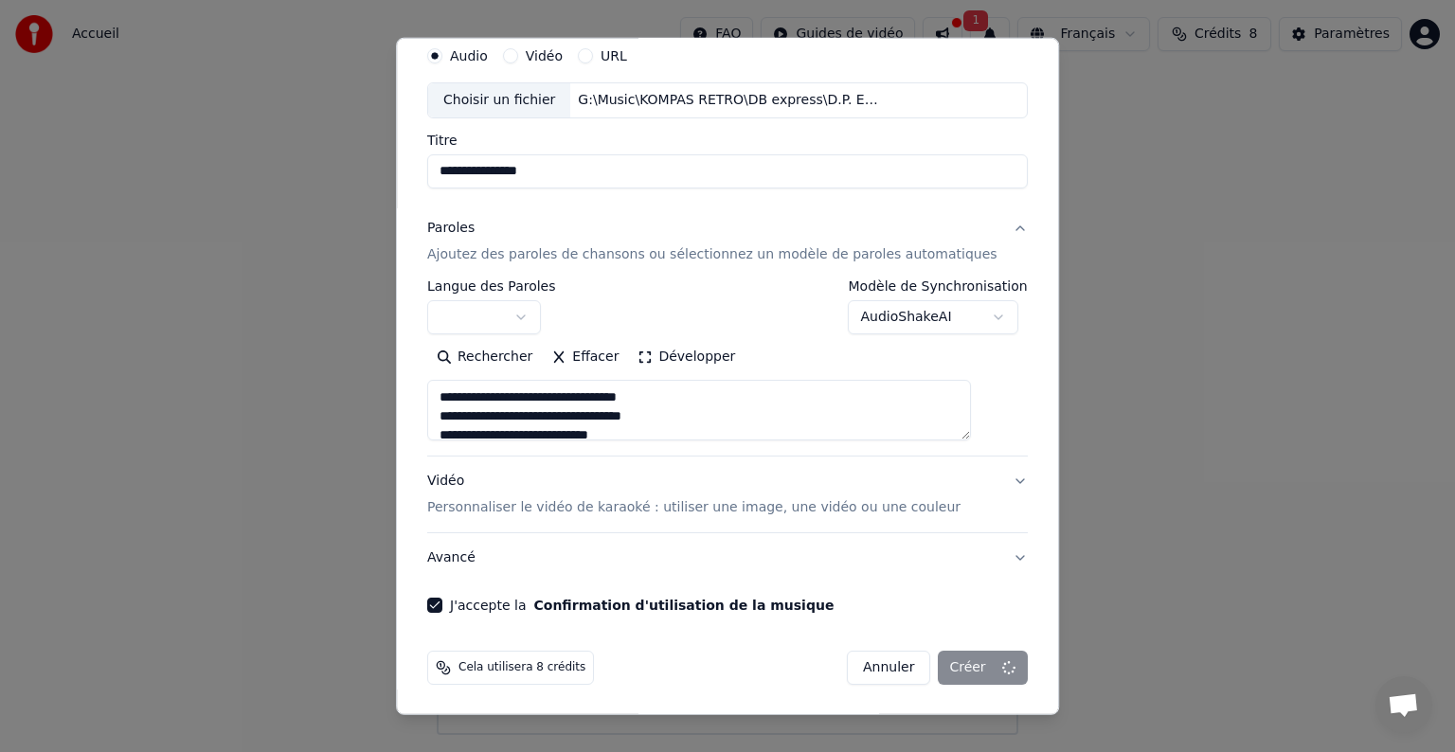 The height and width of the screenshot is (752, 1455). What do you see at coordinates (938, 286) in the screenshot?
I see `label: Modèle de Synchronisation` at bounding box center [938, 286].